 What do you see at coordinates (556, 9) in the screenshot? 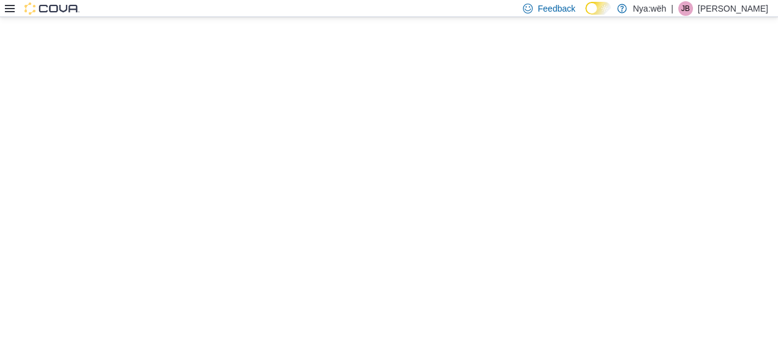
I see `span: Feedback` at bounding box center [556, 9].